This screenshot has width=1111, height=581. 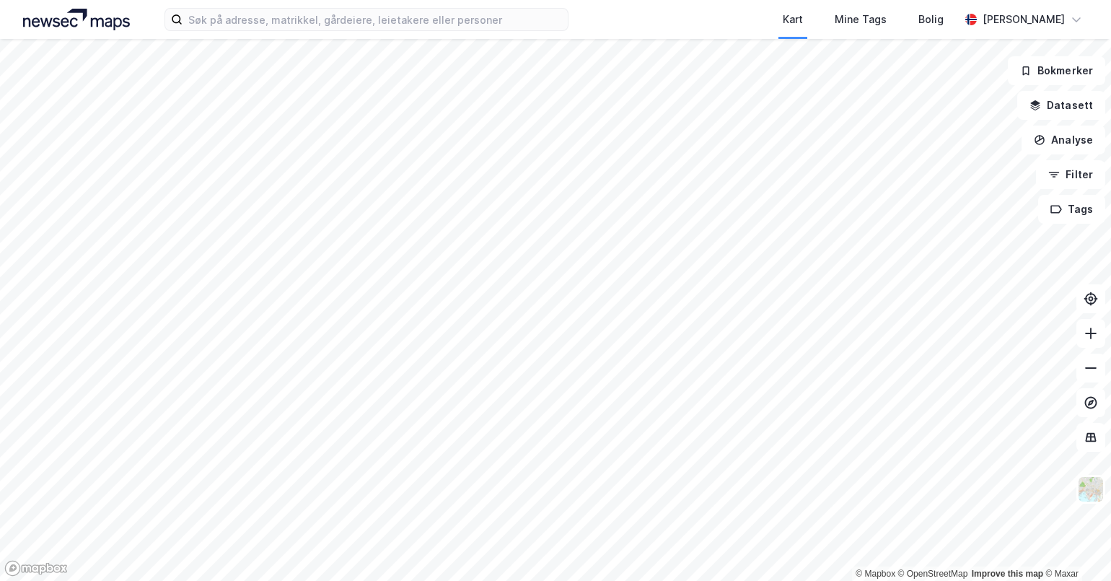 I want to click on div: Kart, so click(x=793, y=19).